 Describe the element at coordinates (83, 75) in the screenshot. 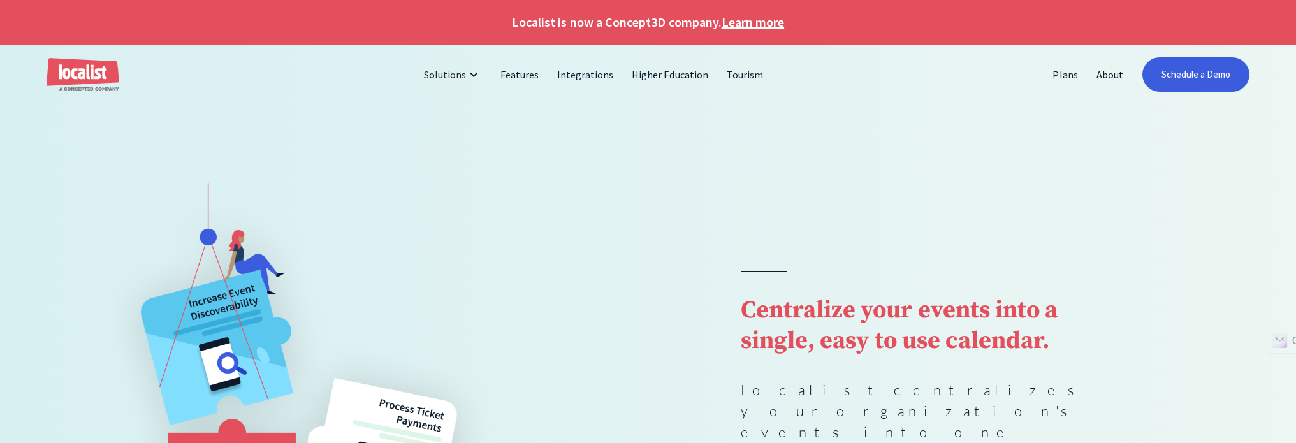

I see `a: home` at that location.